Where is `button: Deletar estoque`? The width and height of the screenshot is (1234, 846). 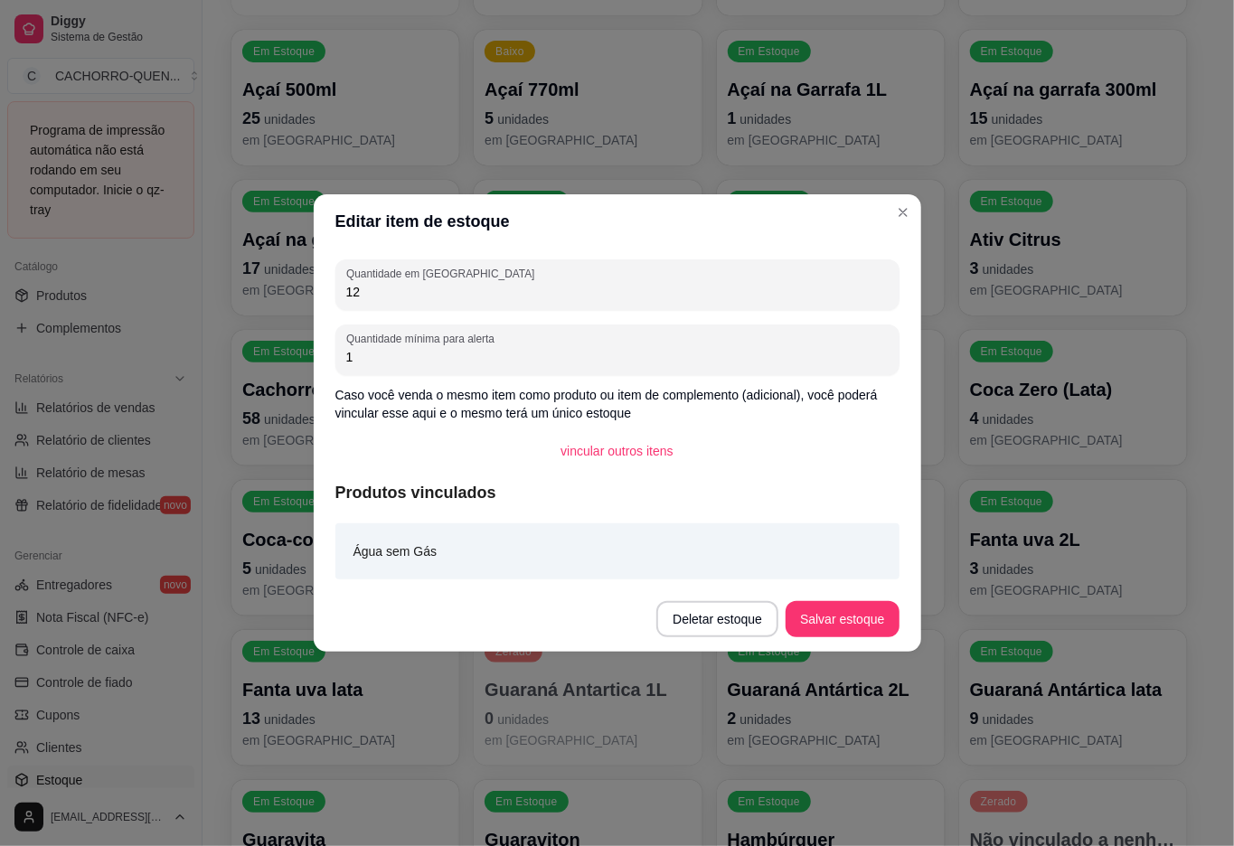 button: Deletar estoque is located at coordinates (717, 619).